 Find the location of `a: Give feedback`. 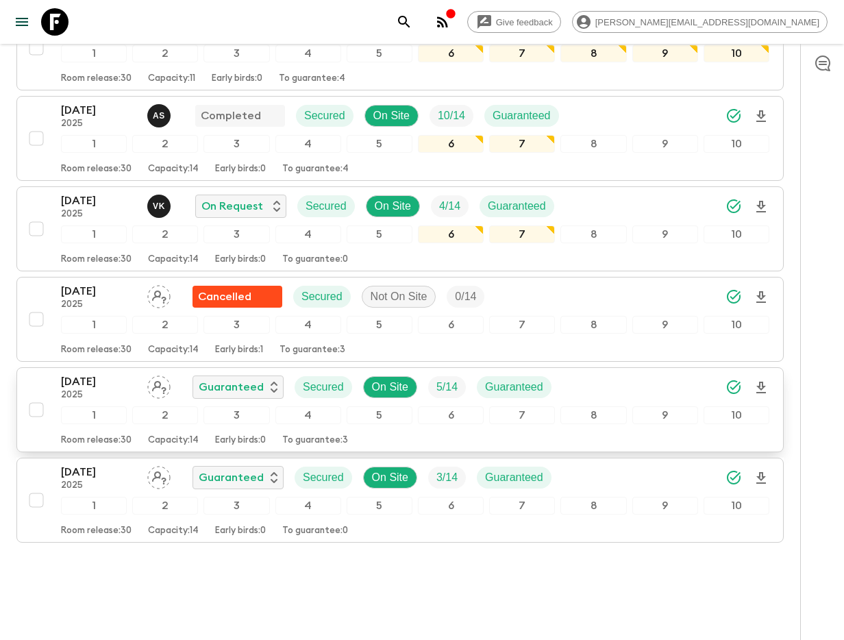

a: Give feedback is located at coordinates (514, 22).